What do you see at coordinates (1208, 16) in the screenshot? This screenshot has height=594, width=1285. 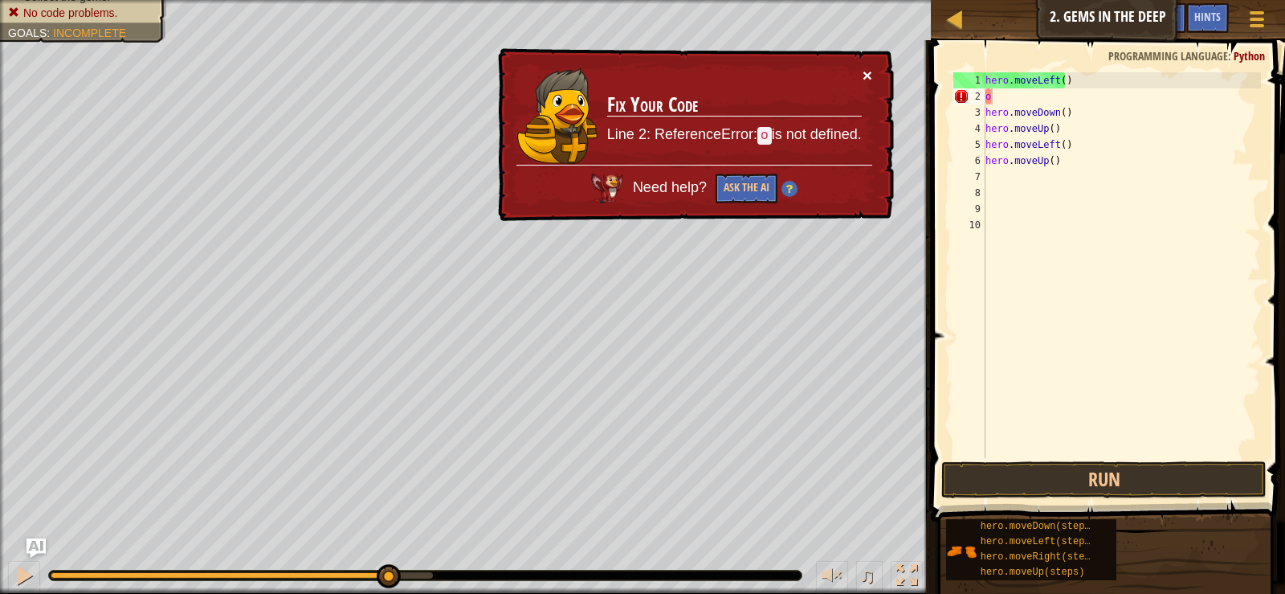 I see `span: Hints` at bounding box center [1208, 16].